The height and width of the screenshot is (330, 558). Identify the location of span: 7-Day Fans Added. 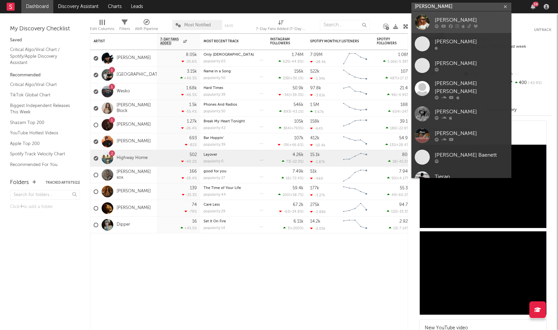
(171, 41).